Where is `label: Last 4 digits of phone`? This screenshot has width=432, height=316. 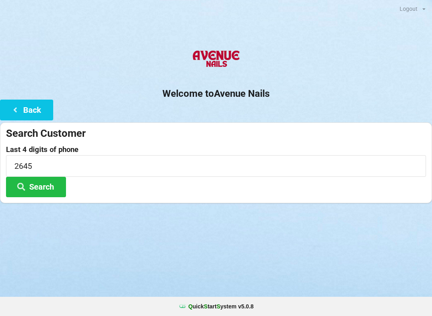
label: Last 4 digits of phone is located at coordinates (216, 150).